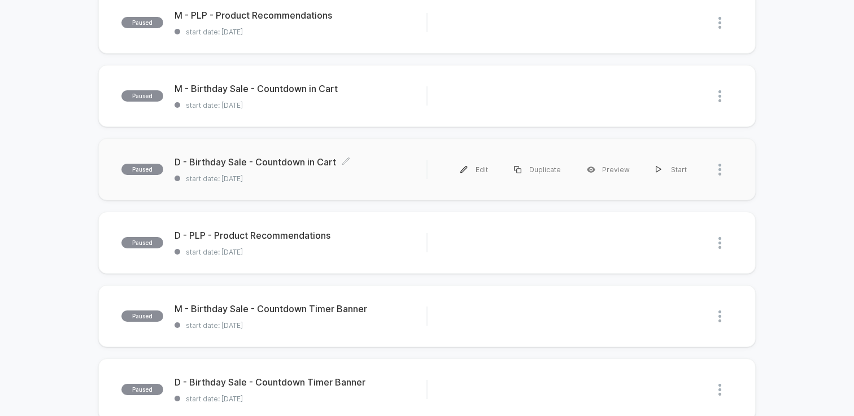 Image resolution: width=854 pixels, height=416 pixels. What do you see at coordinates (608, 169) in the screenshot?
I see `div: Preview` at bounding box center [608, 169].